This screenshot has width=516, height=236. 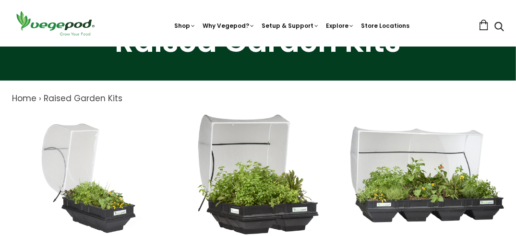 I want to click on a: Store Locations, so click(x=385, y=25).